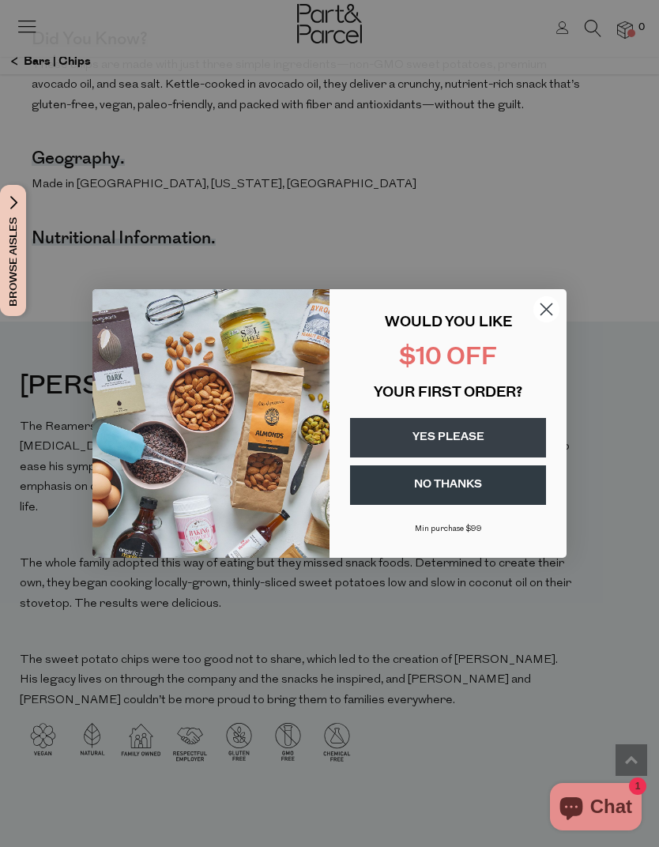 This screenshot has height=847, width=659. I want to click on span: WOULD YOU LIKE, so click(448, 323).